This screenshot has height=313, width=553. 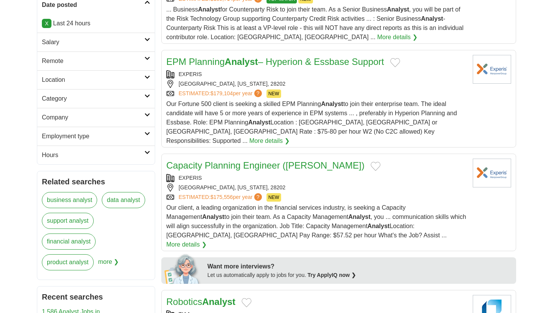 What do you see at coordinates (93, 155) in the screenshot?
I see `h2: Hours` at bounding box center [93, 155].